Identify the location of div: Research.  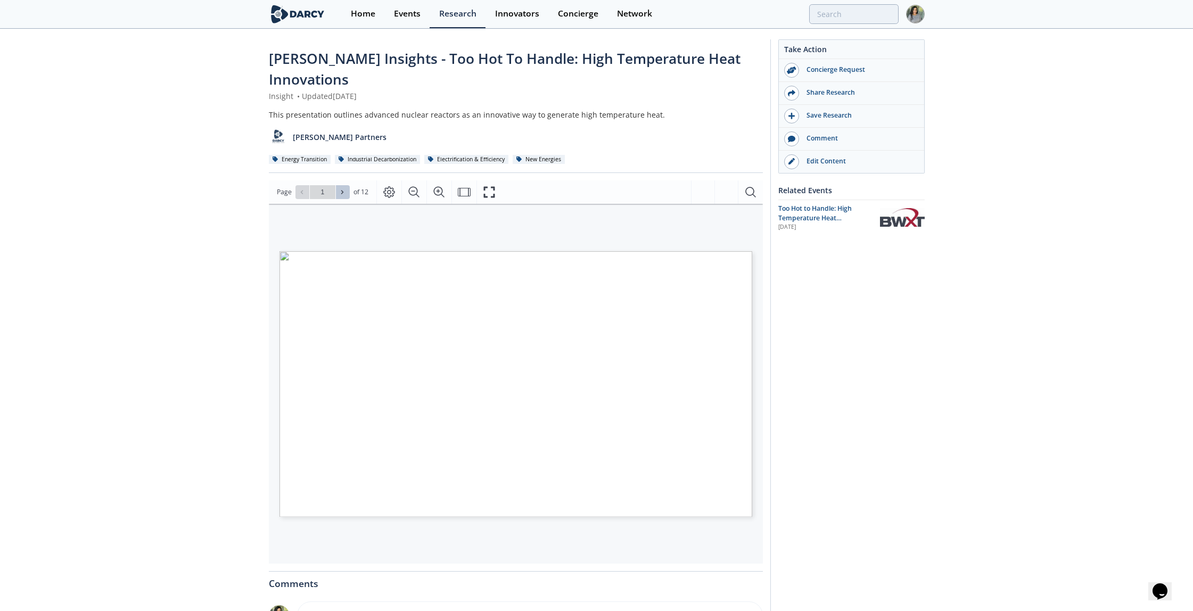
(458, 14).